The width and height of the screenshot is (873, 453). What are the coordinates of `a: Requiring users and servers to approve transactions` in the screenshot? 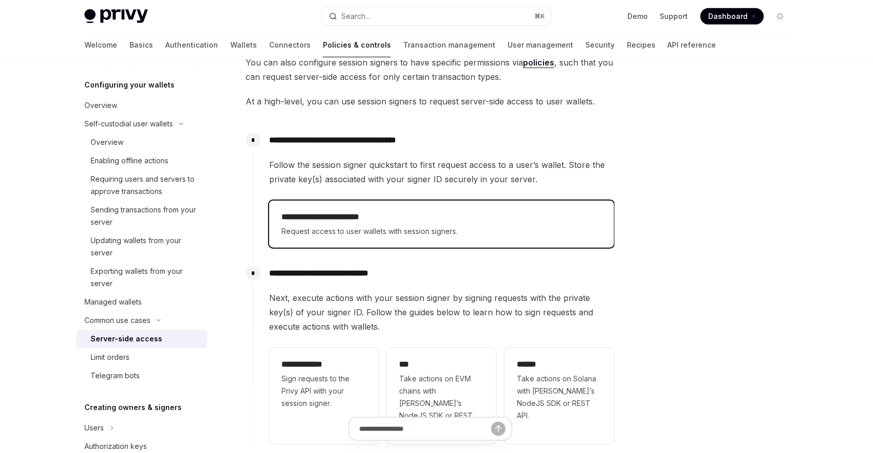 It's located at (142, 185).